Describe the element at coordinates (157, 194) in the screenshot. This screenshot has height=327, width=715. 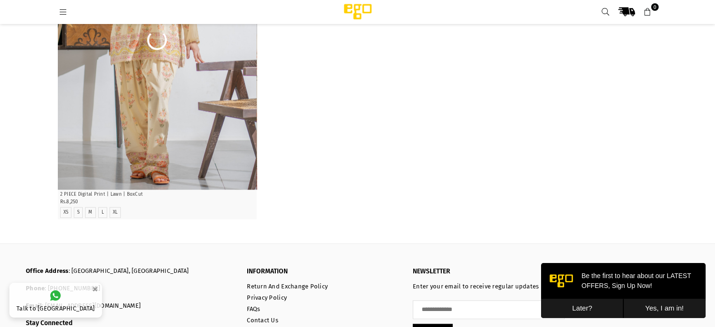
I see `p: 2 PIECE Digital Print | Lawn | BoxCut` at that location.